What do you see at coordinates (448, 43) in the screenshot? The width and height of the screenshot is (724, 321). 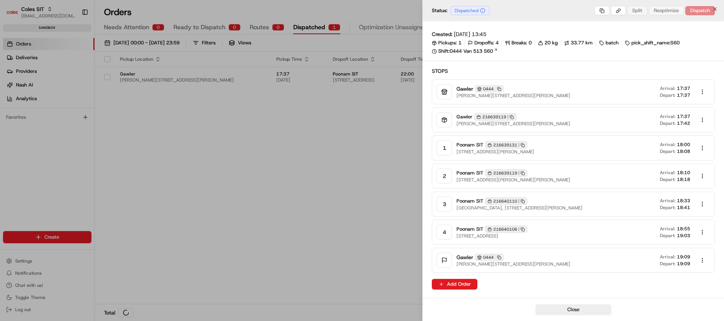 I see `span: Pickups:` at bounding box center [448, 43].